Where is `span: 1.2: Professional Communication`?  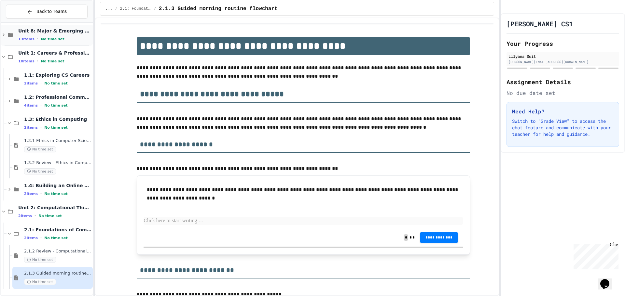 span: 1.2: Professional Communication is located at coordinates (58, 97).